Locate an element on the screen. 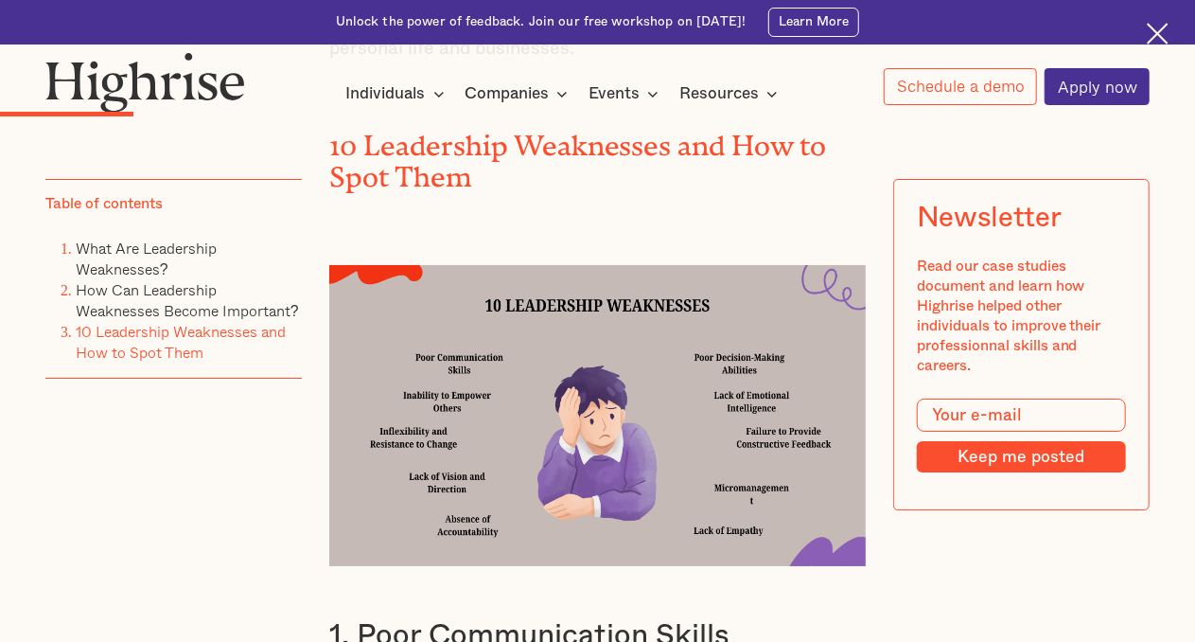  a: Apply now is located at coordinates (1097, 86).